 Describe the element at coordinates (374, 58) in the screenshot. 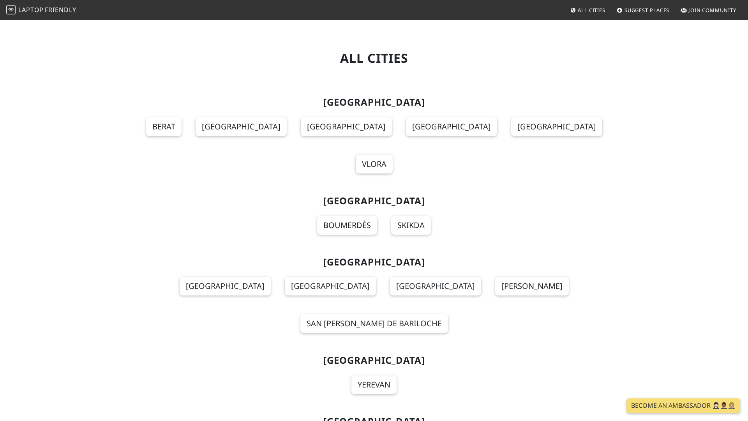

I see `h1: All Cities` at that location.